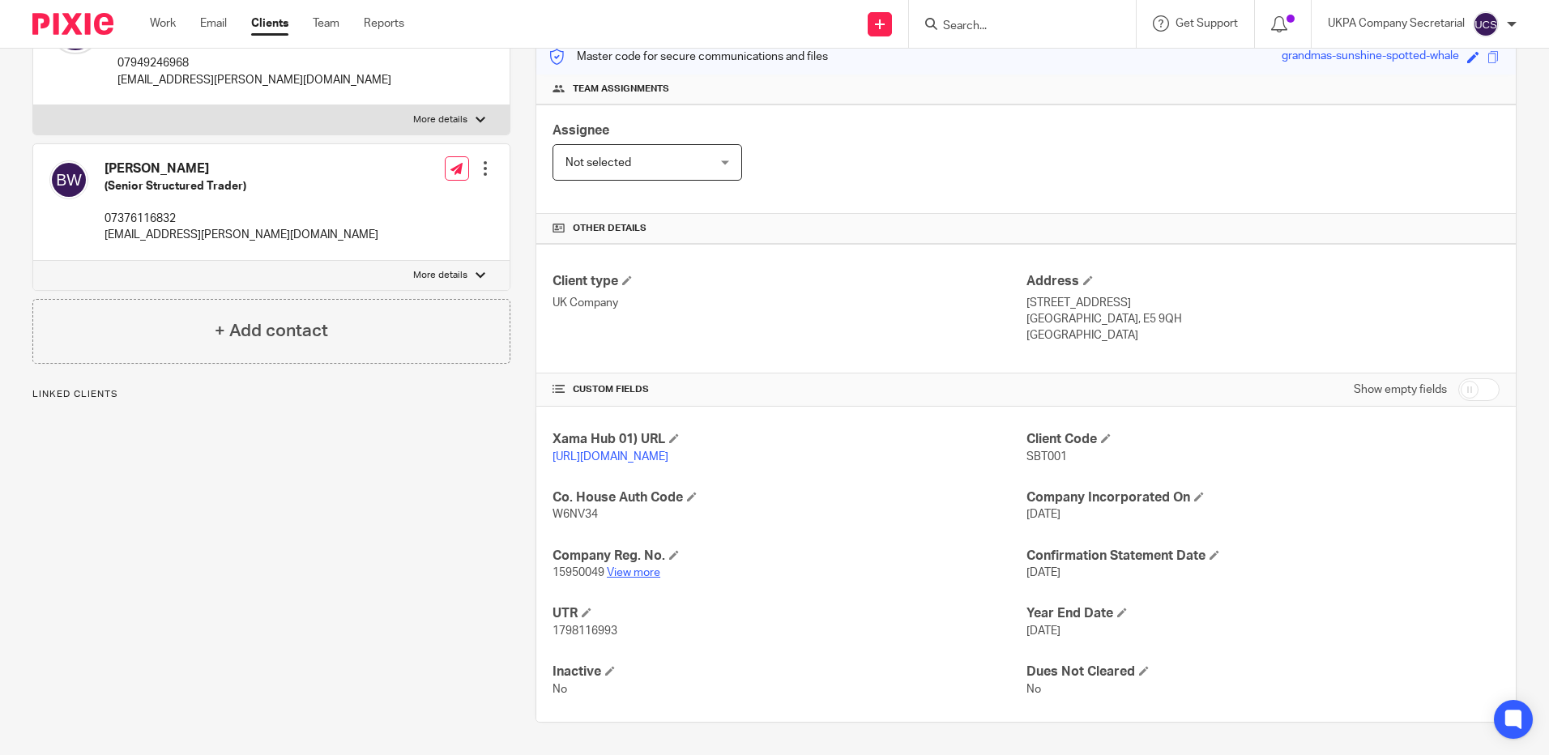  Describe the element at coordinates (789, 439) in the screenshot. I see `h4: Xama Hub 01) URL` at that location.